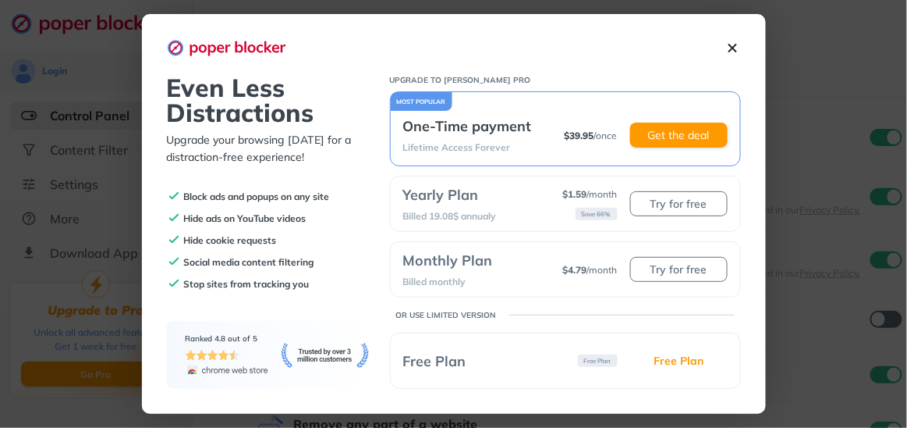 This screenshot has width=907, height=428. What do you see at coordinates (580, 135) in the screenshot?
I see `span: $ 39.95` at bounding box center [580, 135].